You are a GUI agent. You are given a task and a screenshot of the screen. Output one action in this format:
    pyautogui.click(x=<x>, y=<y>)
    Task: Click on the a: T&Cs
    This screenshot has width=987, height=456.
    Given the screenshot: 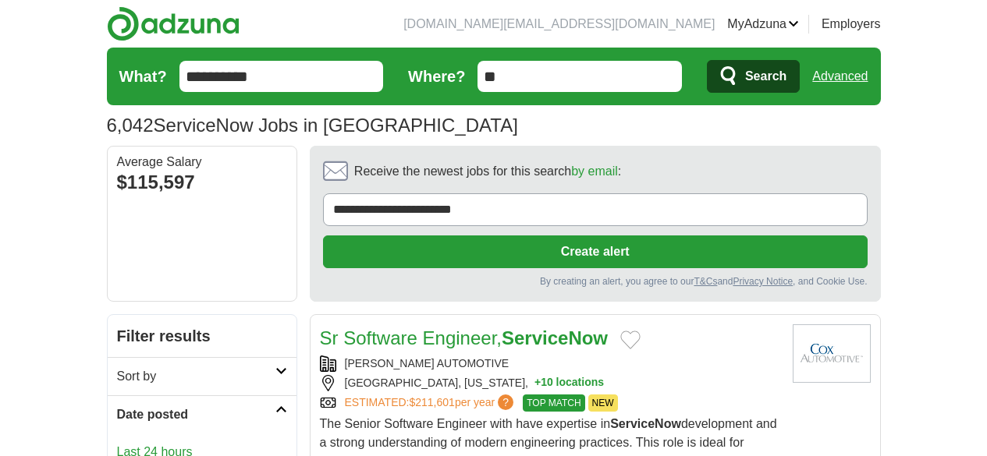 What is the action you would take?
    pyautogui.click(x=705, y=282)
    